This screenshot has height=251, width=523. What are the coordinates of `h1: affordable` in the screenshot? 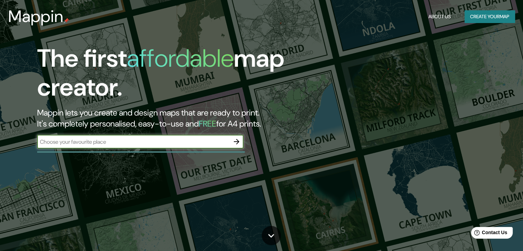 It's located at (180, 58).